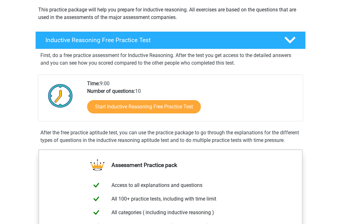 This screenshot has width=341, height=224. Describe the element at coordinates (160, 40) in the screenshot. I see `h4: Inductive Reasoning Free Practice Test` at that location.